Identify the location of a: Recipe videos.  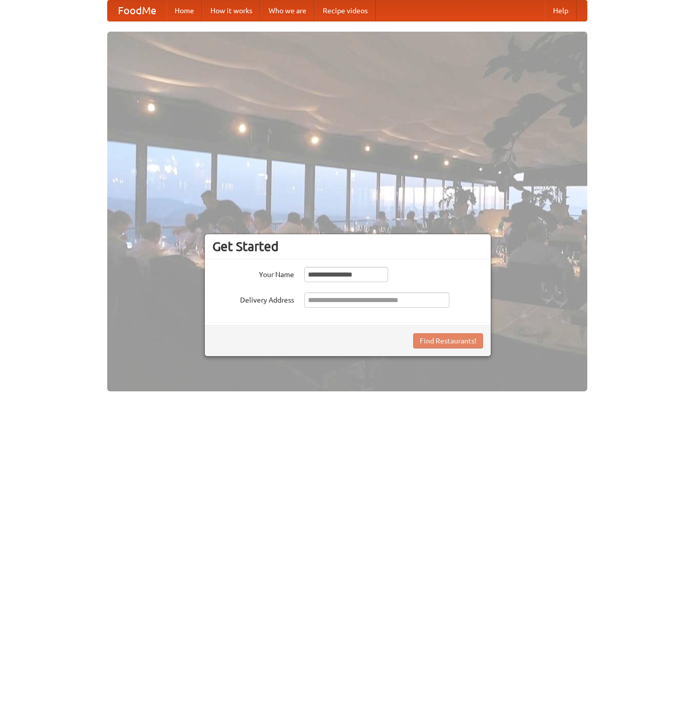
(345, 11).